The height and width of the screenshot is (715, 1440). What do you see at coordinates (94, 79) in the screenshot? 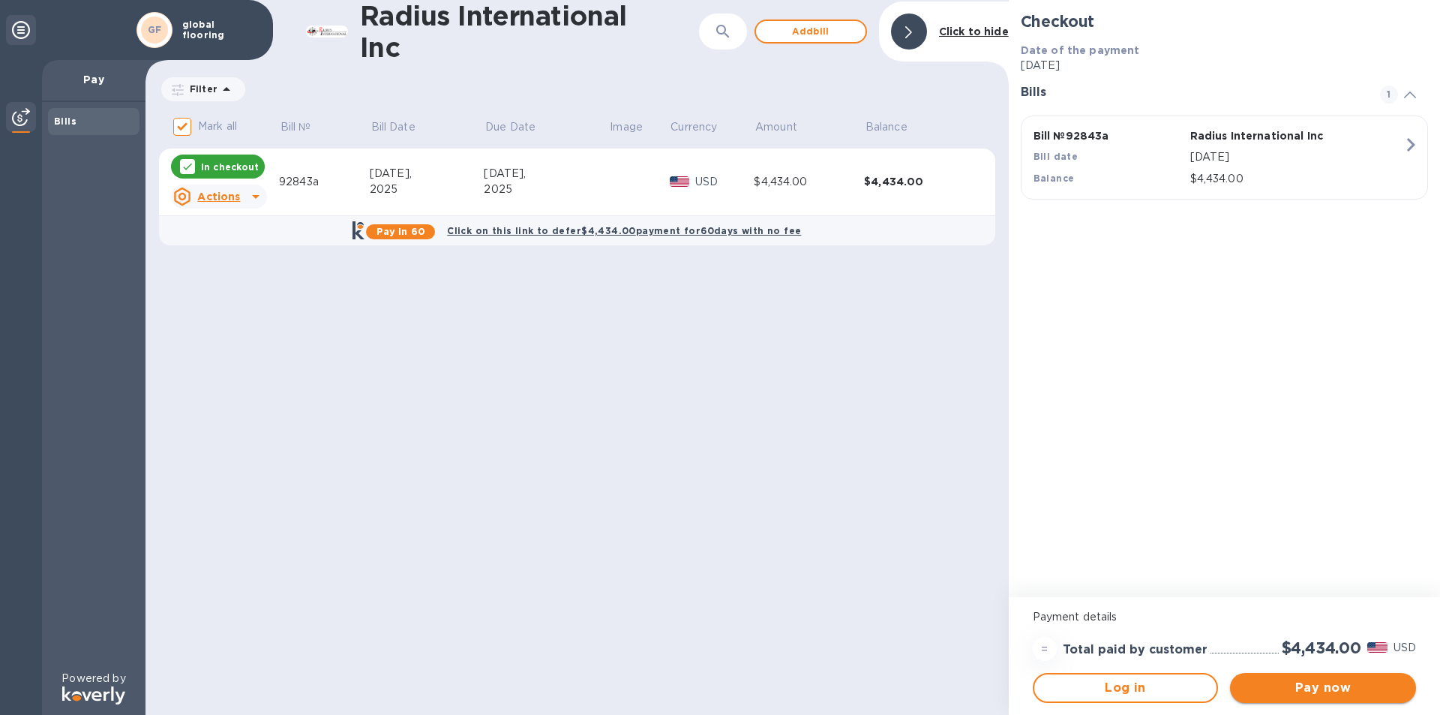
I see `p: Pay` at bounding box center [94, 79].